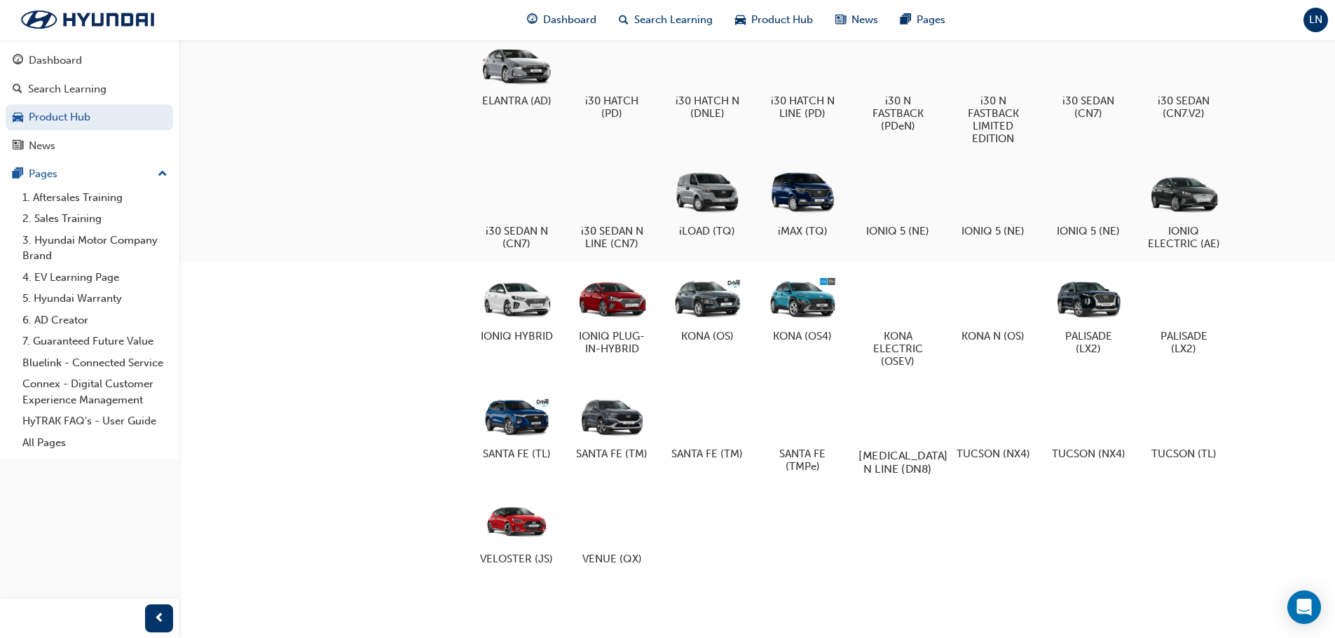 The height and width of the screenshot is (638, 1335). Describe the element at coordinates (42, 146) in the screenshot. I see `div: News` at that location.